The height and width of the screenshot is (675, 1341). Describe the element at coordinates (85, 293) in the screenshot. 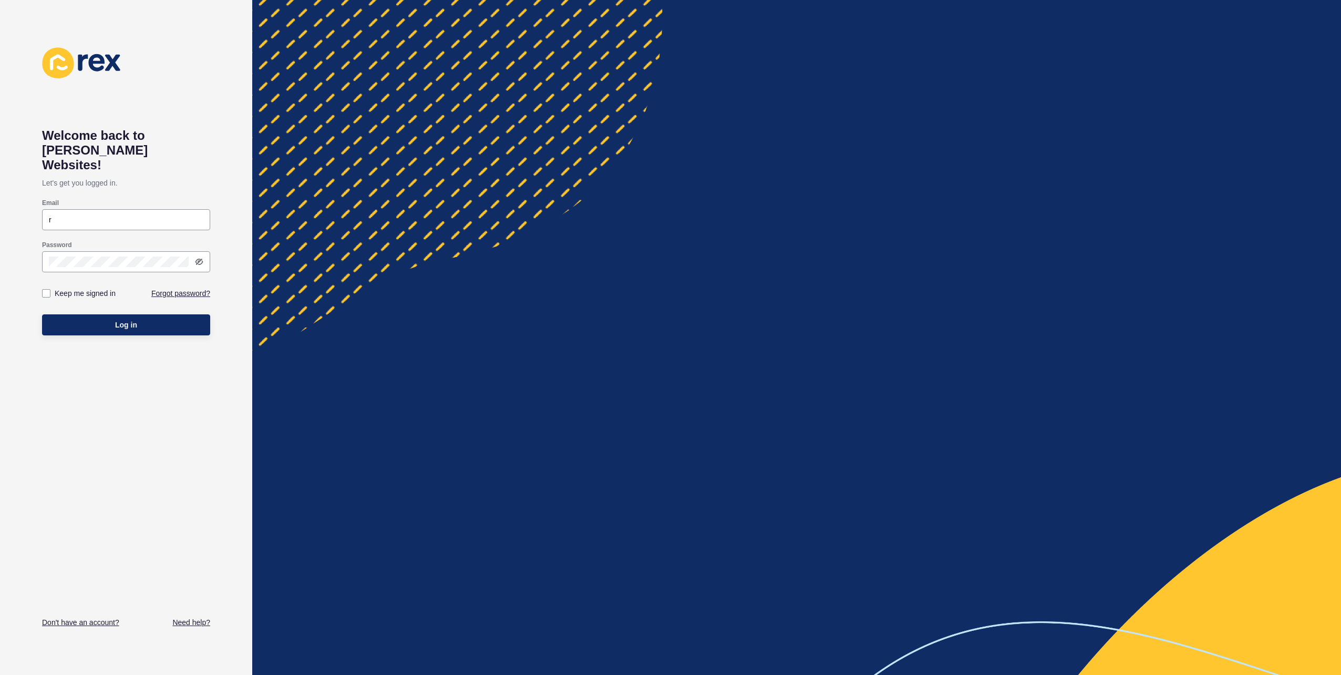

I see `label: Keep me signed in` at that location.